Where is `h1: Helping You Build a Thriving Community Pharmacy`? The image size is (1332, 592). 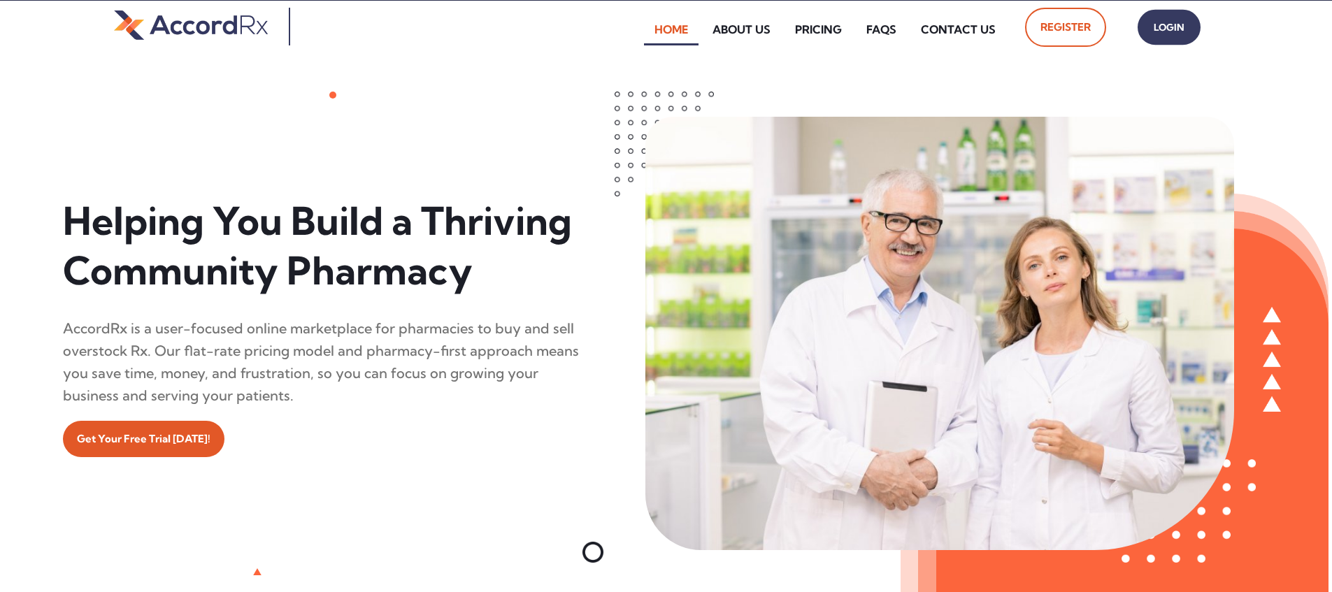 h1: Helping You Build a Thriving Community Pharmacy is located at coordinates (322, 246).